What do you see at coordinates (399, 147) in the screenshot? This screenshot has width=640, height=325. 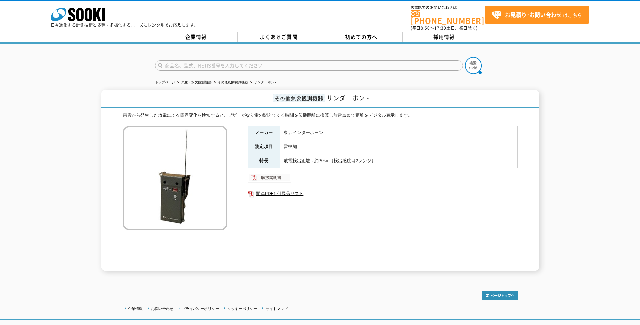 I see `td: 雷検知` at bounding box center [399, 147].